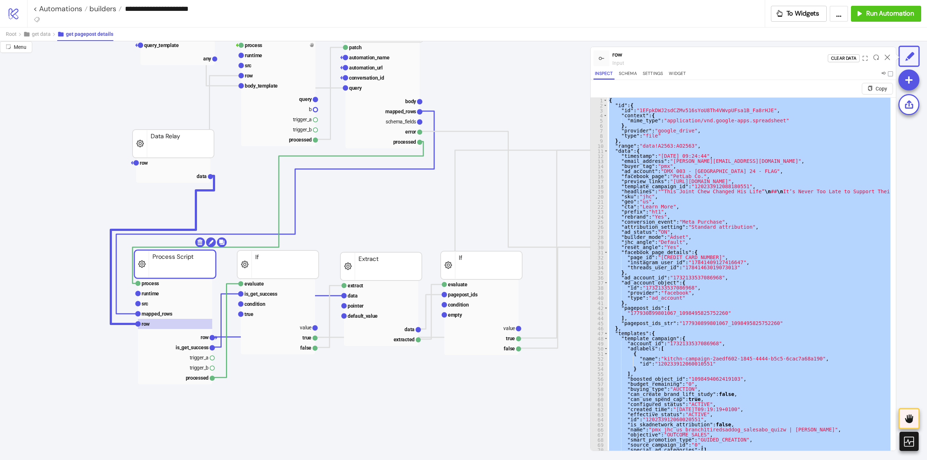 Image resolution: width=927 pixels, height=460 pixels. What do you see at coordinates (599, 131) in the screenshot?
I see `div: 7` at bounding box center [599, 131].